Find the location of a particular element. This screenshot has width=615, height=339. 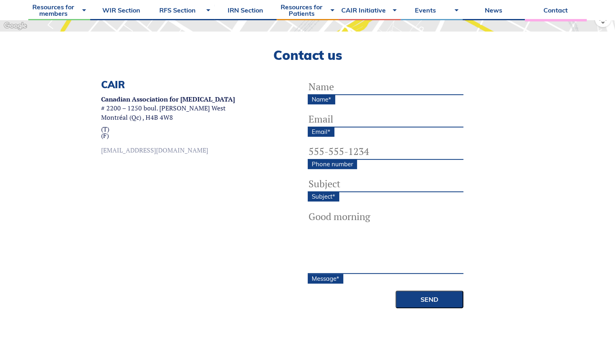

img: Google is located at coordinates (15, 26).